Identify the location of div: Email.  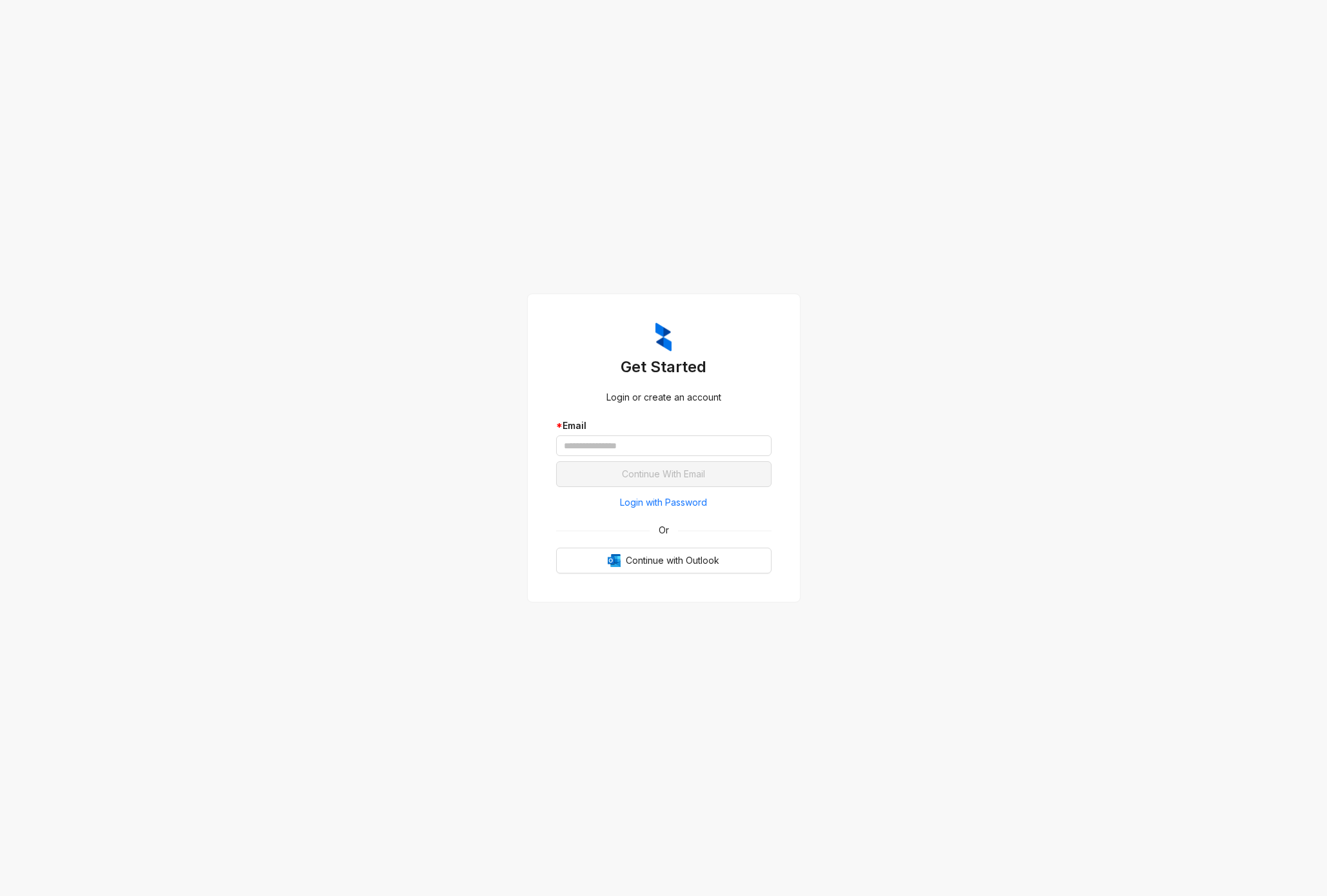
(664, 426).